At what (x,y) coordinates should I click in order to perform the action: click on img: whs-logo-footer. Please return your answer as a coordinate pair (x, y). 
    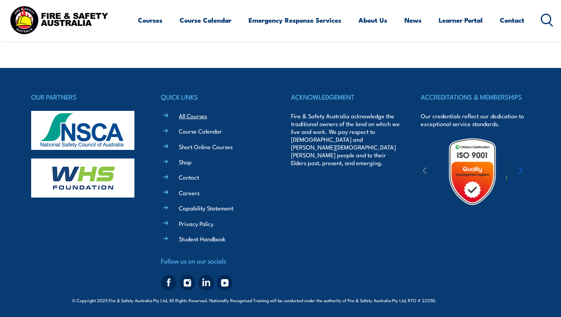
    Looking at the image, I should click on (83, 178).